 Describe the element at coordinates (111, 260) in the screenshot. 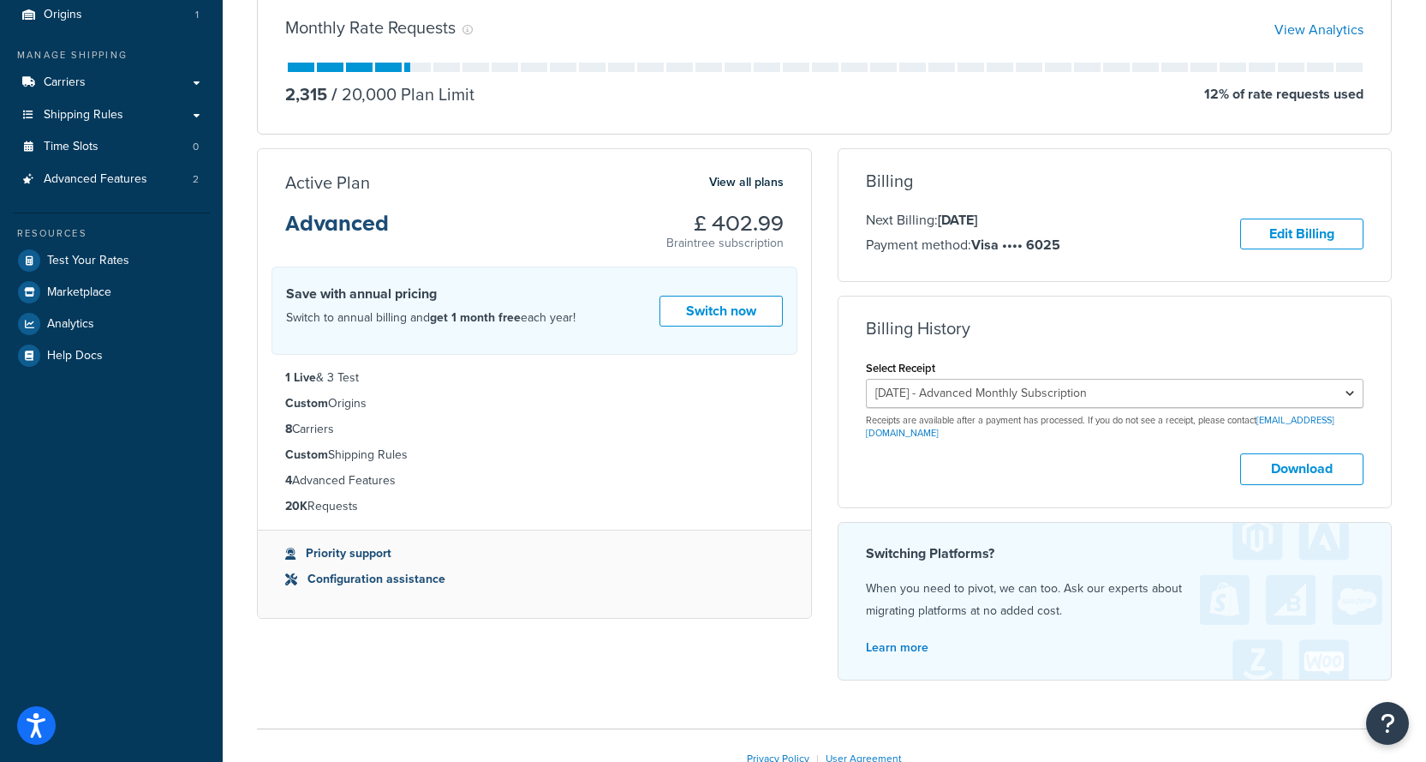

I see `li: Test Your Rates` at that location.